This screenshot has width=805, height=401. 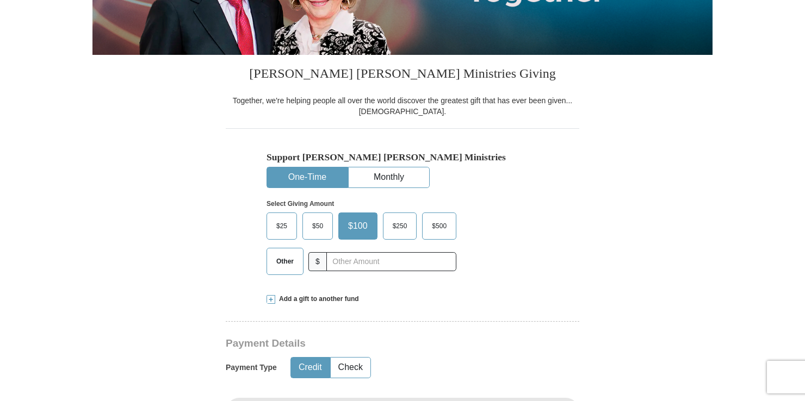 What do you see at coordinates (285, 261) in the screenshot?
I see `span: Other` at bounding box center [285, 261].